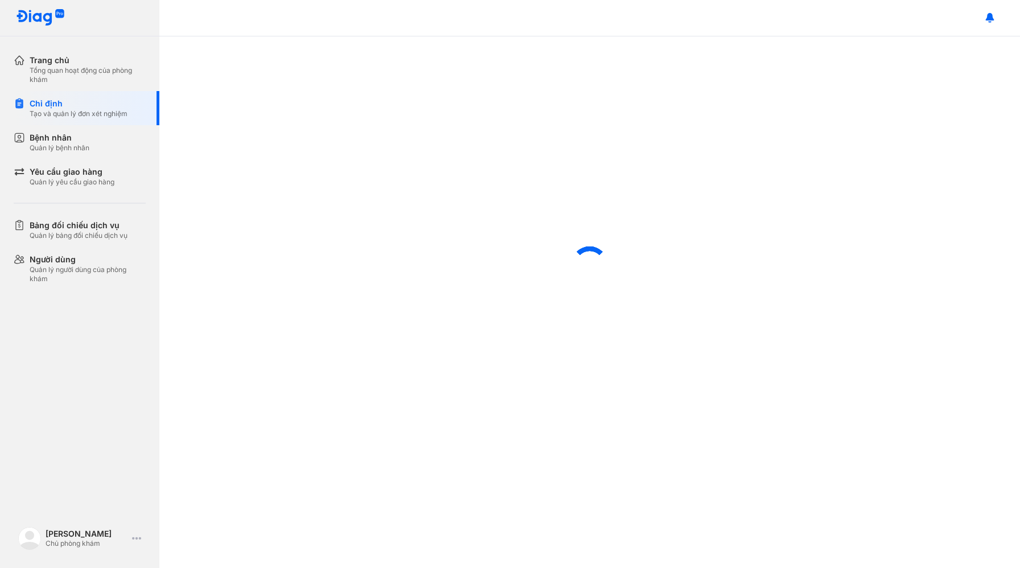 This screenshot has width=1020, height=568. I want to click on div: Bảng đối chiếu dịch vụ, so click(79, 225).